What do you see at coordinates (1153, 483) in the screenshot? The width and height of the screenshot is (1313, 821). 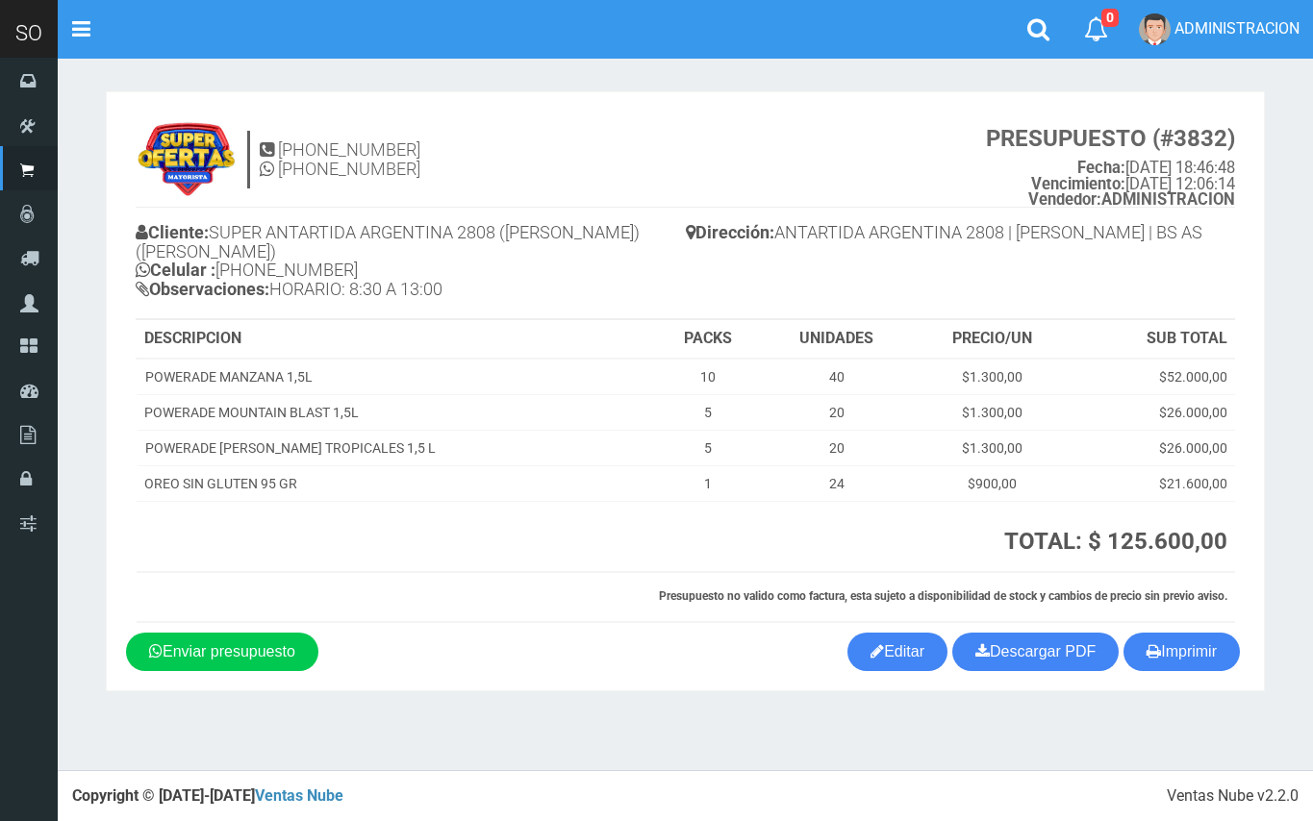 I see `td: $21.600,00` at bounding box center [1153, 483].